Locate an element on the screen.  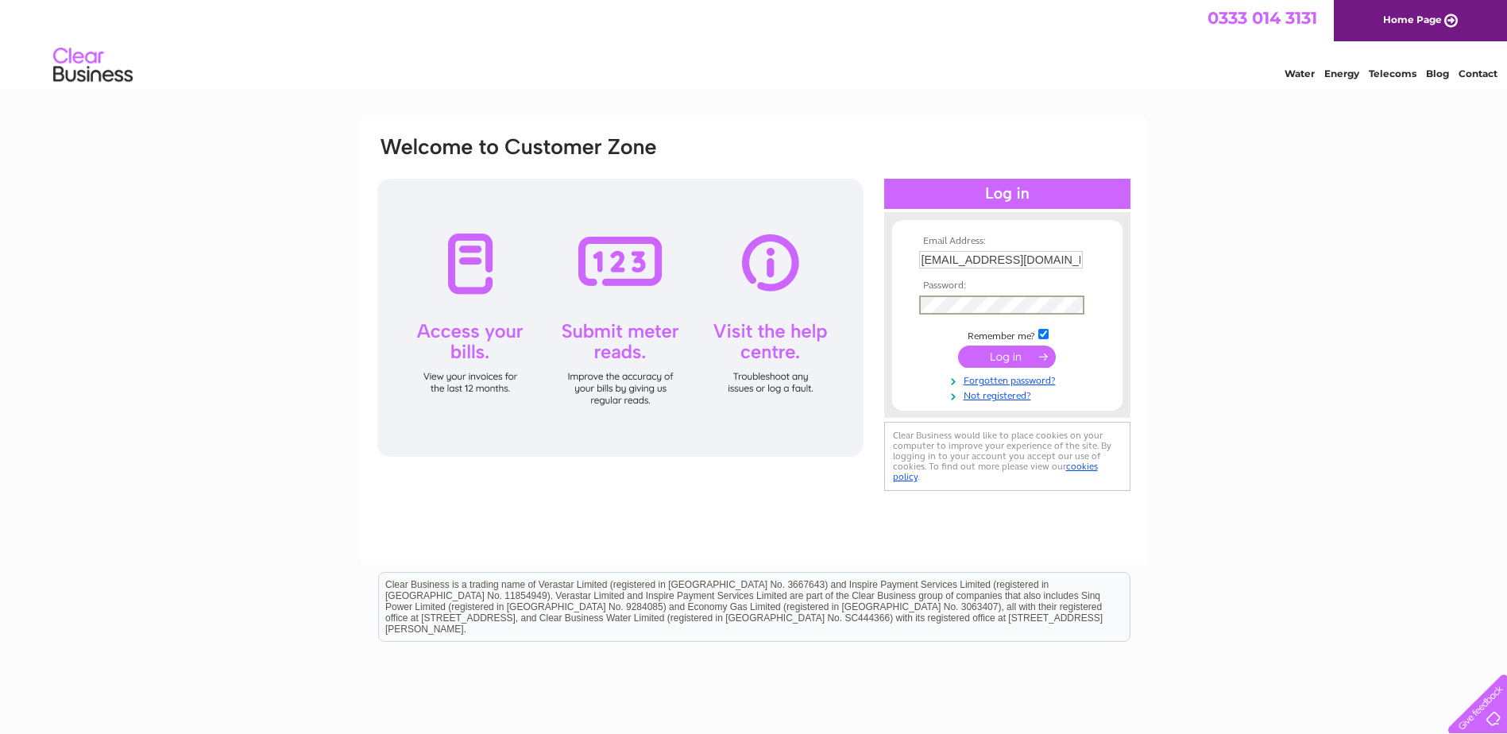
a: 0333 014 3131 is located at coordinates (1262, 17).